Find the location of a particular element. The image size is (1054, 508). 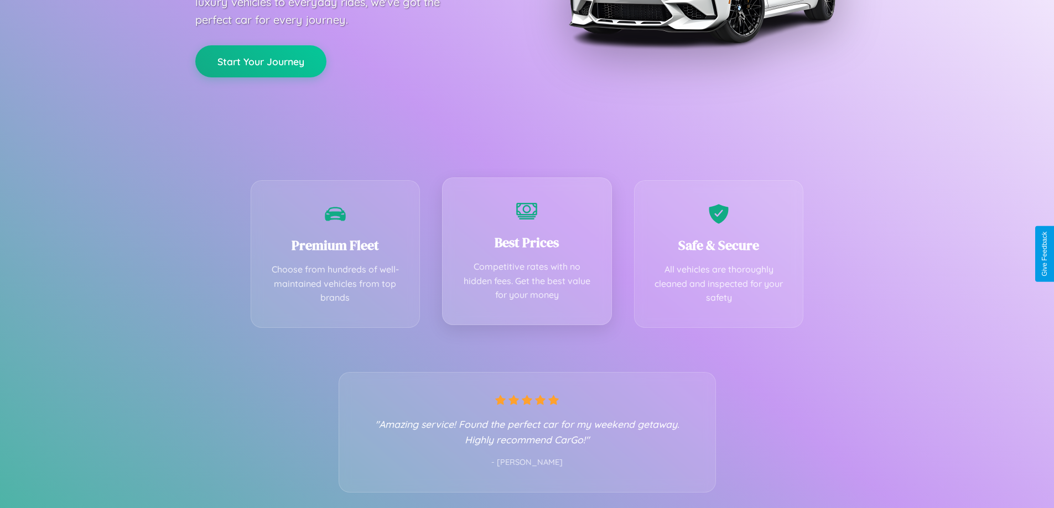

p: Choose from hundreds of well-maintained vehicles from top brands is located at coordinates (335, 284).